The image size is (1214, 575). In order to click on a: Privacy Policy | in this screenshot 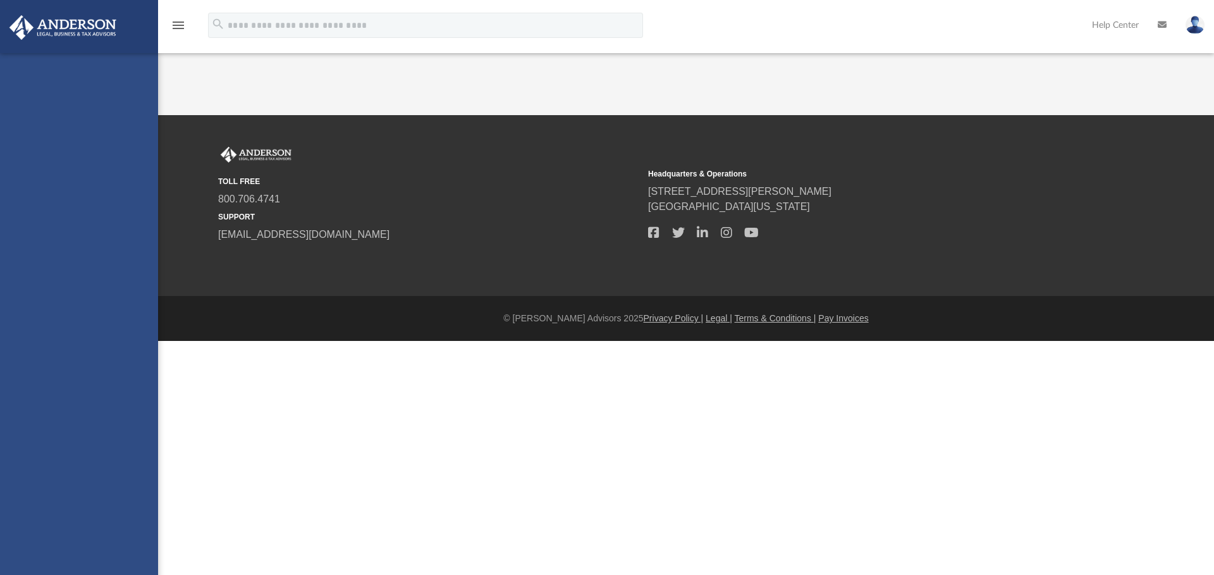, I will do `click(673, 318)`.